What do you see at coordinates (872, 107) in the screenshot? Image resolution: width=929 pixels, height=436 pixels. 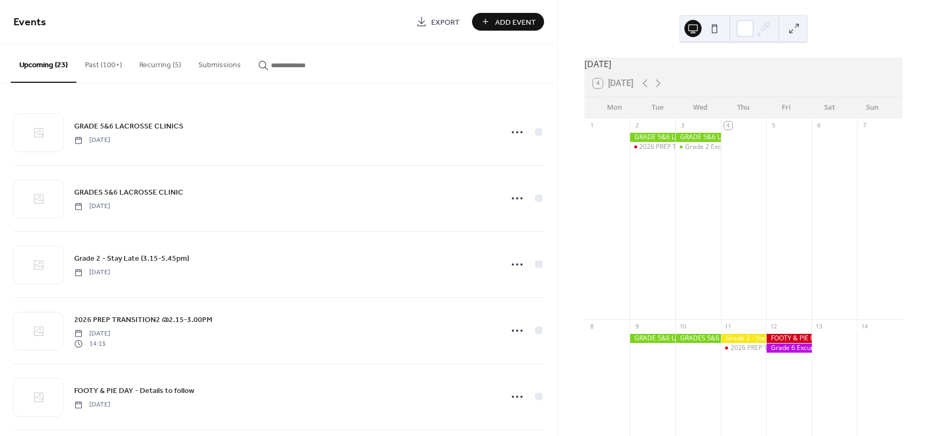 I see `div: Sun` at bounding box center [872, 107].